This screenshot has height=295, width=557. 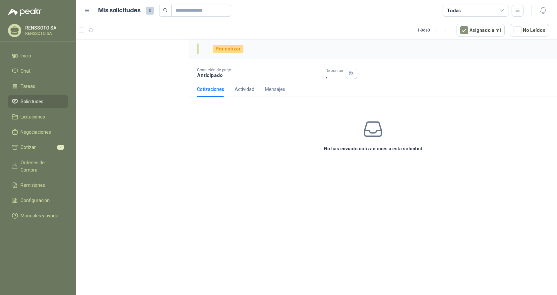 I want to click on p: Anticipado, so click(x=259, y=75).